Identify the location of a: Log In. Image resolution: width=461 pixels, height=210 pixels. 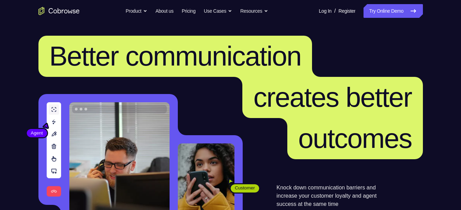
(325, 11).